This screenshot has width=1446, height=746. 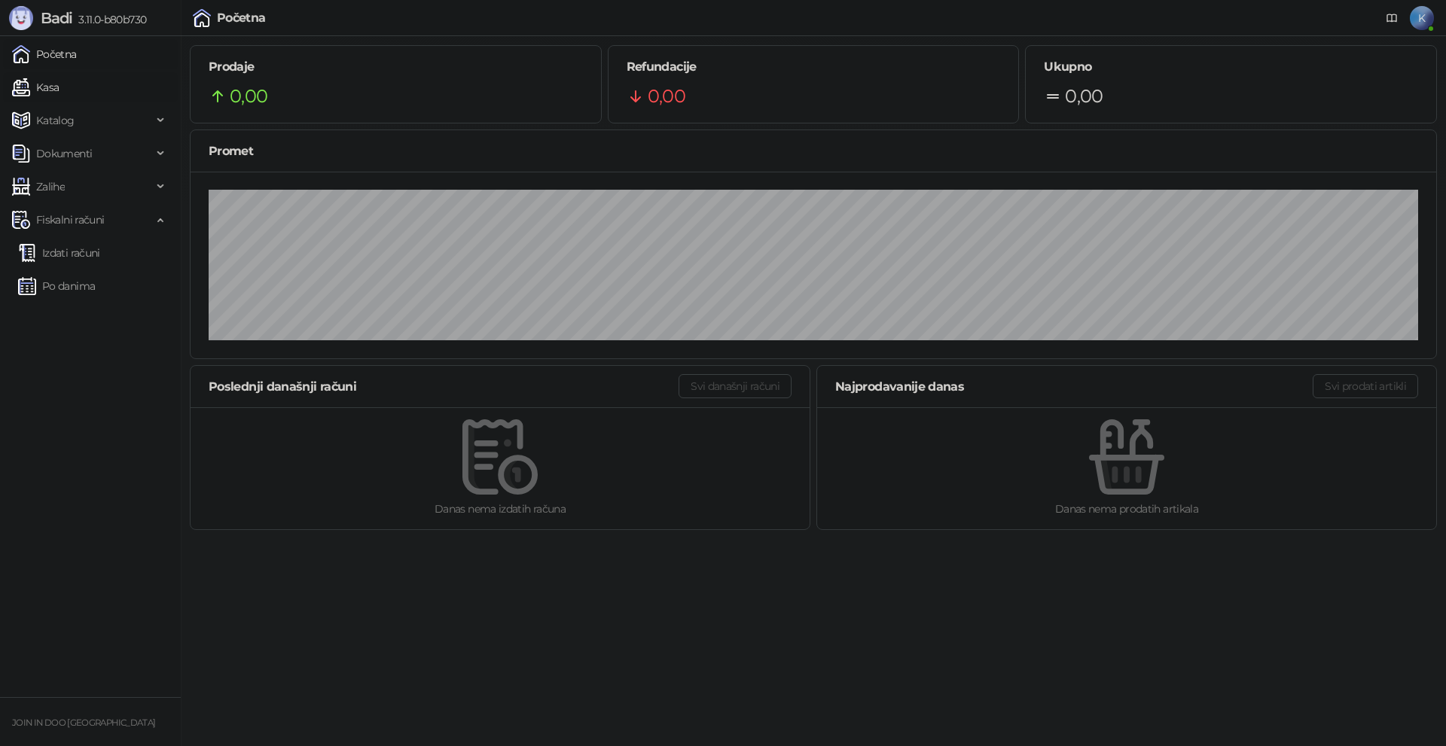 I want to click on img: Logo, so click(x=21, y=18).